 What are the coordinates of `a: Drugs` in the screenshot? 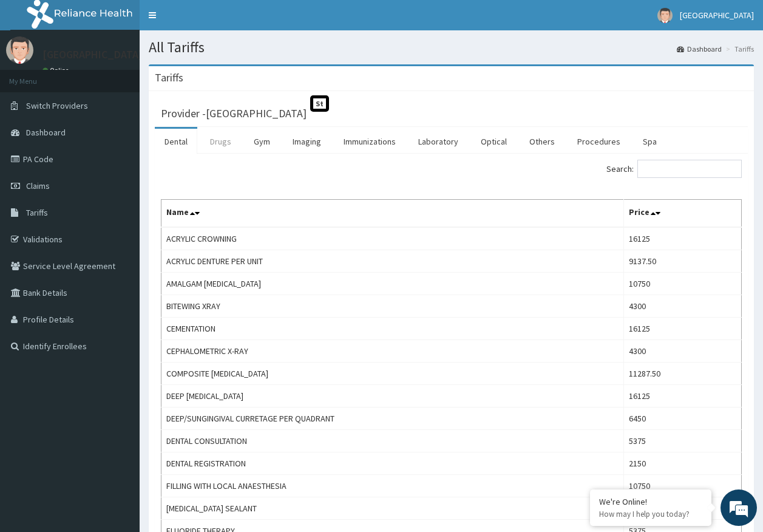 It's located at (220, 141).